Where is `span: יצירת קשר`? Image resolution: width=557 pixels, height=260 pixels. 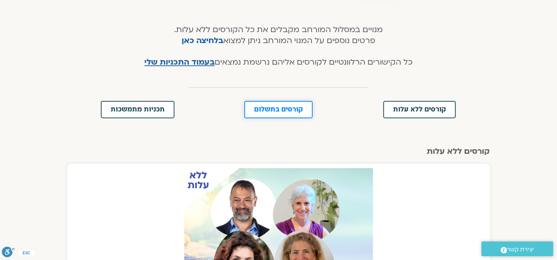
span: יצירת קשר is located at coordinates (520, 249).